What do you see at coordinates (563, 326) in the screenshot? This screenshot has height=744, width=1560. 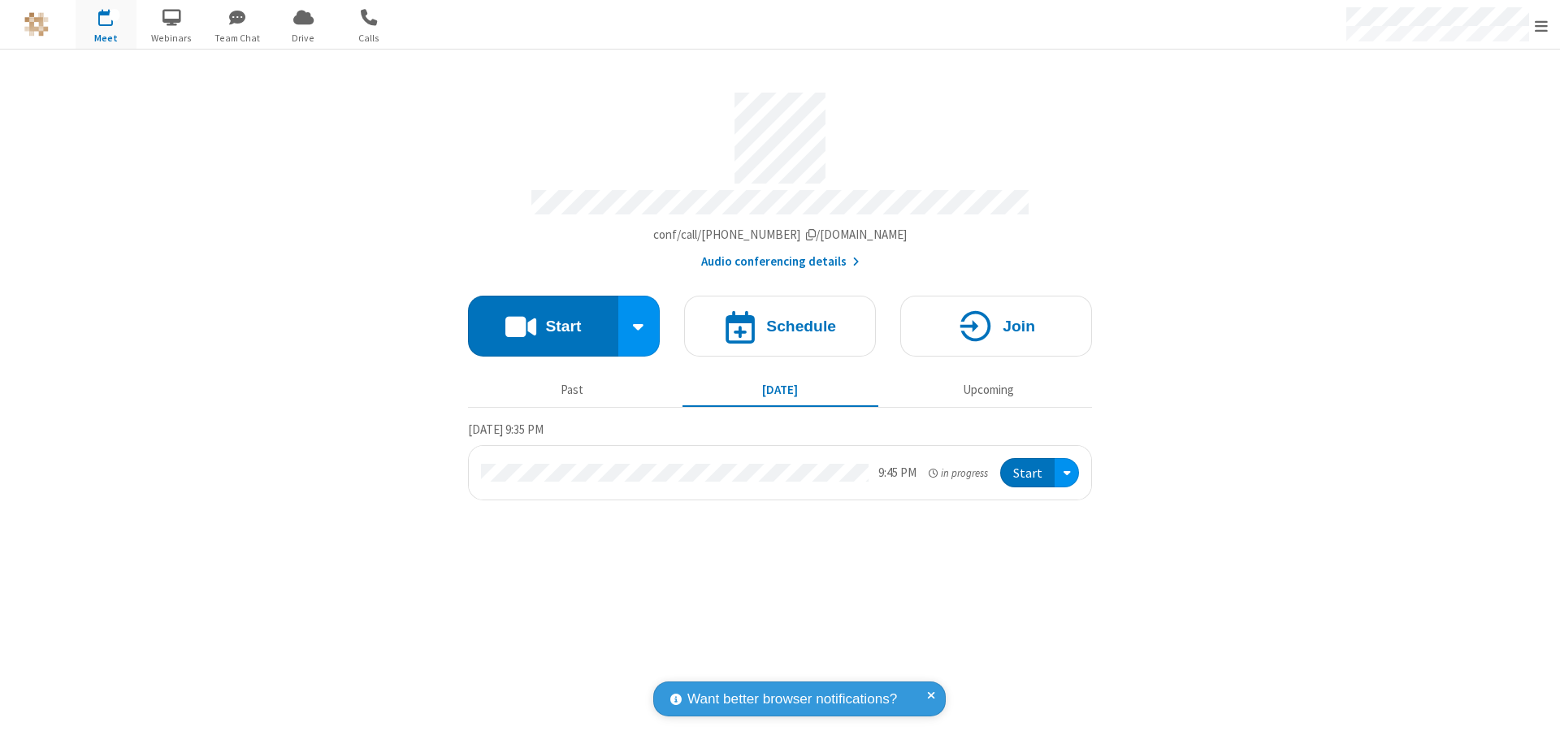 I see `h4: Start` at bounding box center [563, 326].